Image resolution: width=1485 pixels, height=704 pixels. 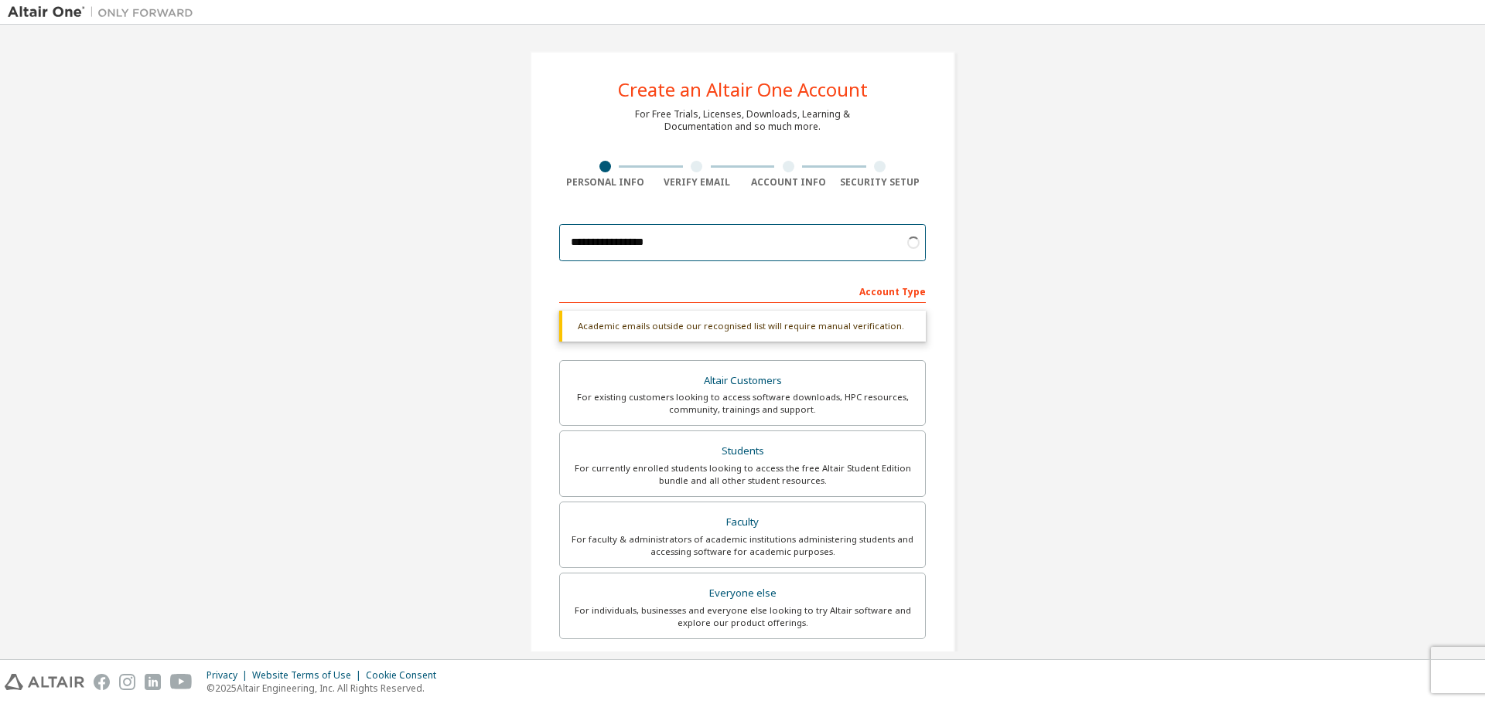 What do you see at coordinates (44, 682) in the screenshot?
I see `img: altair_logo.svg` at bounding box center [44, 682].